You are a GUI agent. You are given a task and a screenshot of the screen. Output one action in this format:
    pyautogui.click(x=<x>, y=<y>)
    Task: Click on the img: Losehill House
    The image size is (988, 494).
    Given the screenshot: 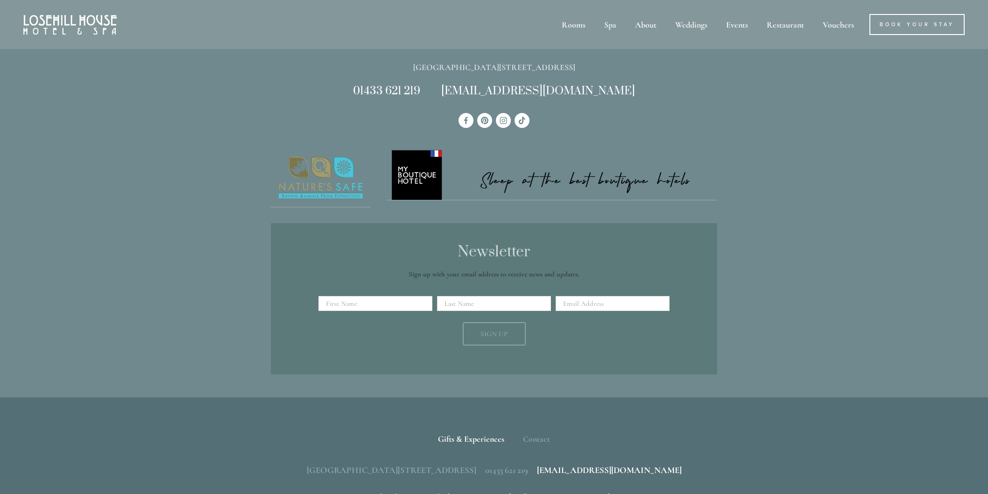 What is the action you would take?
    pyautogui.click(x=70, y=25)
    